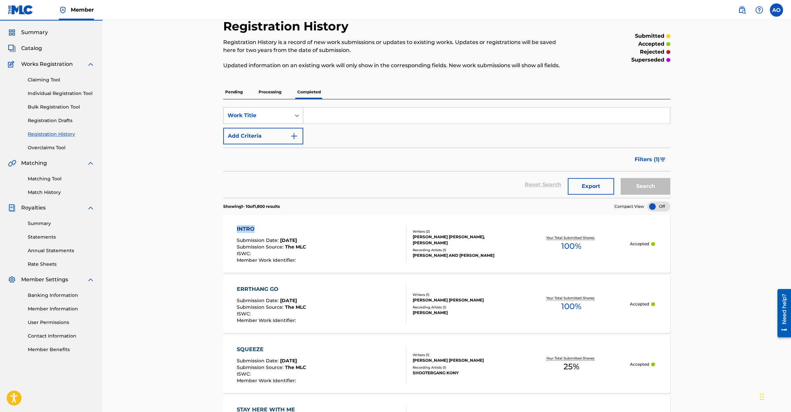 This screenshot has width=791, height=412. I want to click on a: CatalogCatalog, so click(25, 48).